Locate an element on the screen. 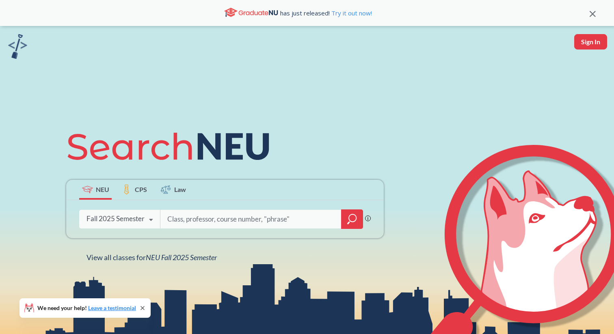  span: has just released! is located at coordinates (326, 13).